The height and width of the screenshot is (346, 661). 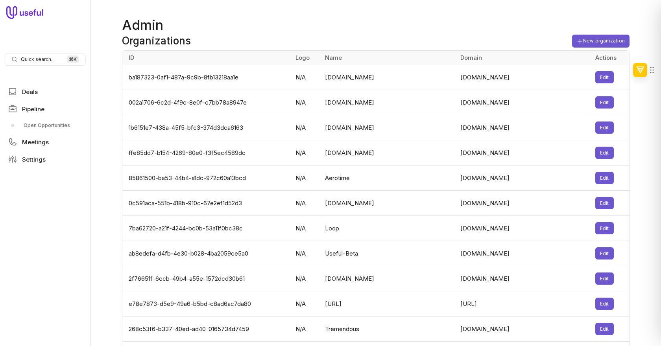 I want to click on td: Aerotime, so click(x=387, y=178).